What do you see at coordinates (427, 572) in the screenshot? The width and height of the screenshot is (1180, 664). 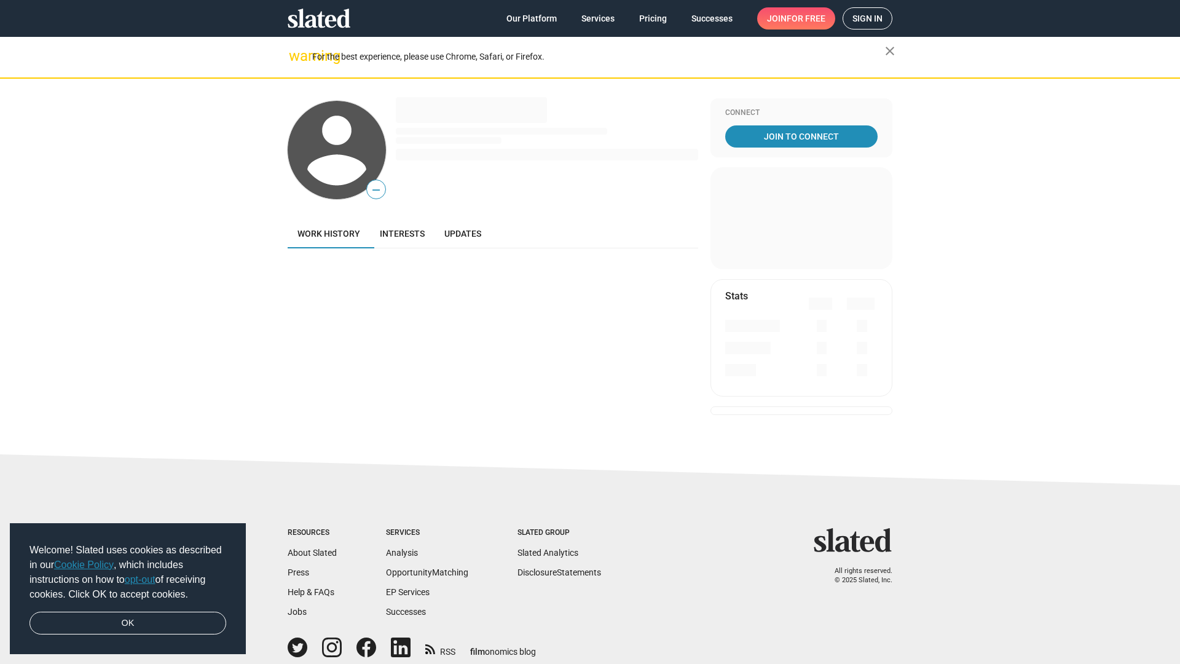 I see `a: OpportunityMatching` at bounding box center [427, 572].